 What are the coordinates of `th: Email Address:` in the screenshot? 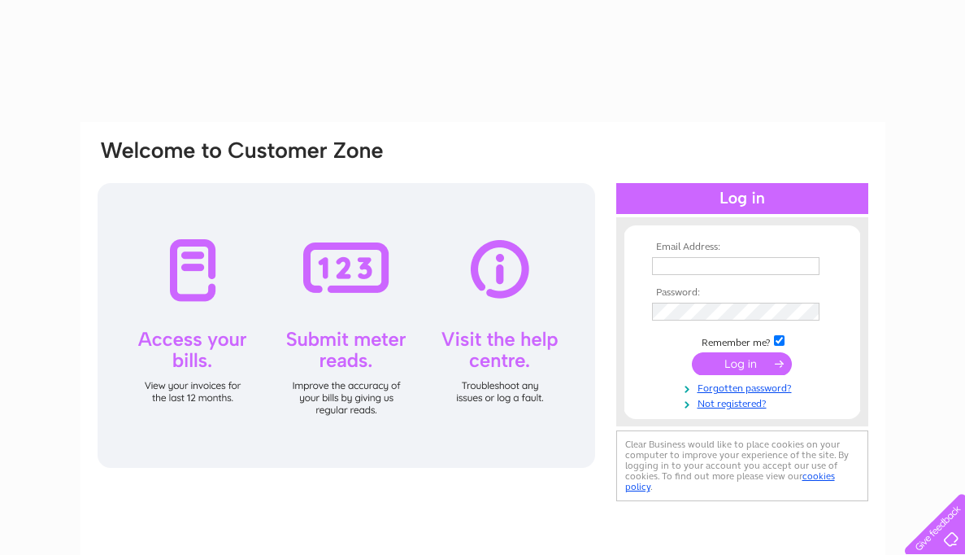 It's located at (742, 247).